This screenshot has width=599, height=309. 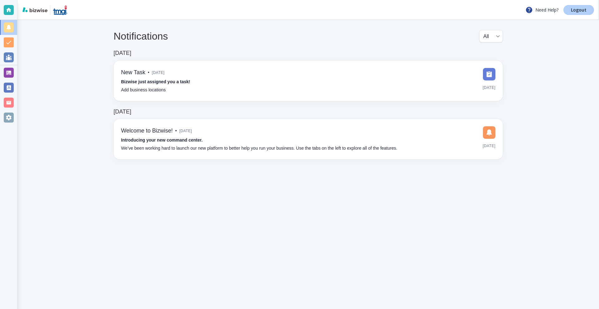 What do you see at coordinates (542, 10) in the screenshot?
I see `p: Need Help?` at bounding box center [542, 10].